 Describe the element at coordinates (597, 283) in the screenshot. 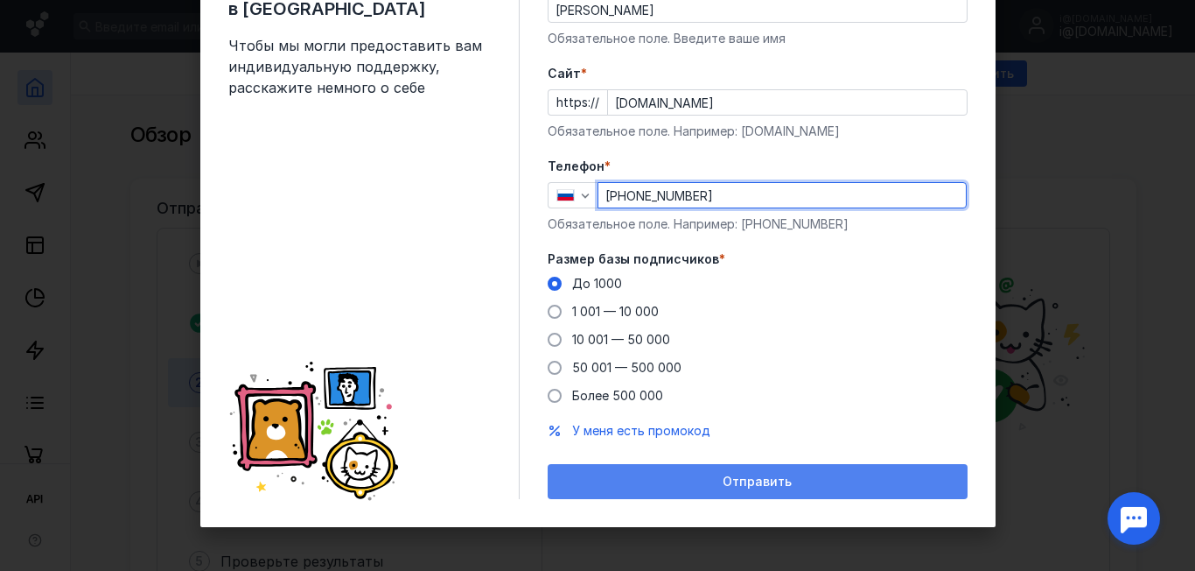

I see `span: До 1000` at that location.